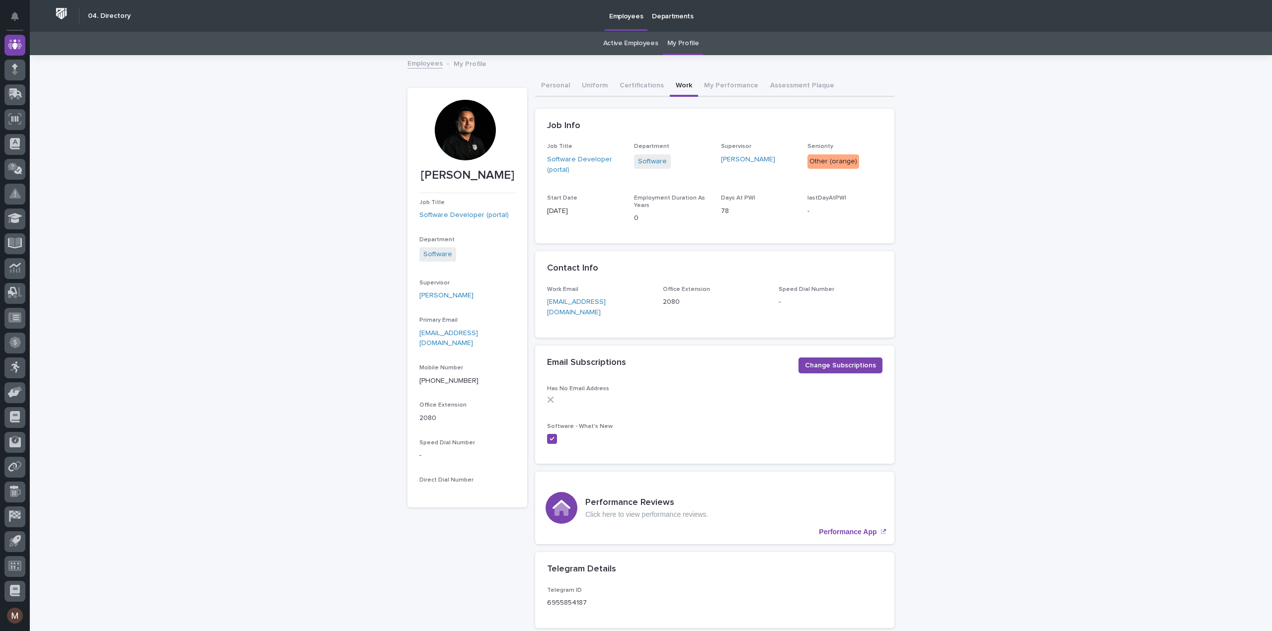  What do you see at coordinates (641, 86) in the screenshot?
I see `button: Certifications` at bounding box center [641, 86].